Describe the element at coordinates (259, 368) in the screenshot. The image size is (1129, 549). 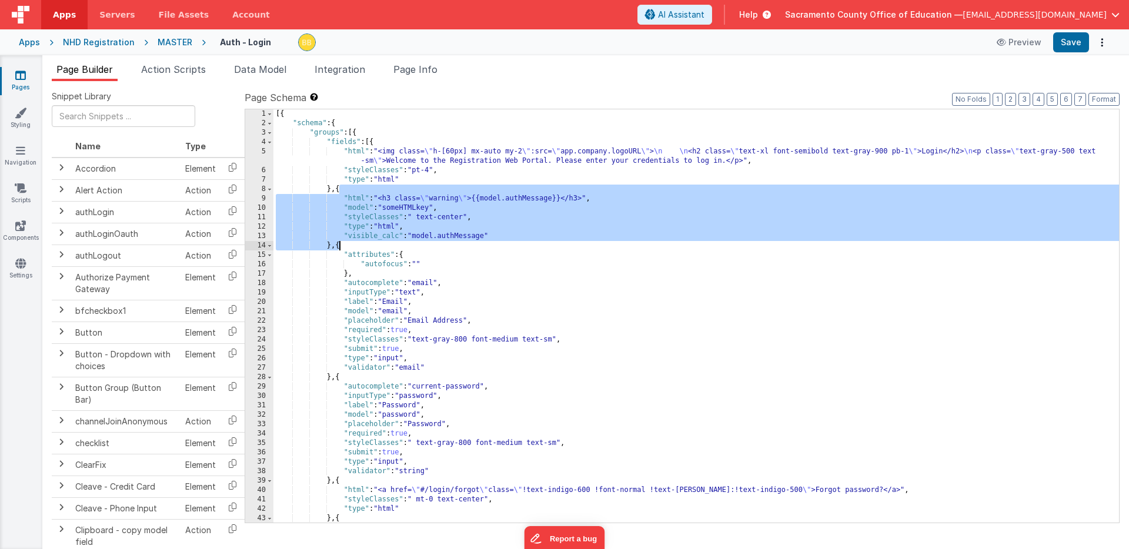
I see `div: 27` at that location.